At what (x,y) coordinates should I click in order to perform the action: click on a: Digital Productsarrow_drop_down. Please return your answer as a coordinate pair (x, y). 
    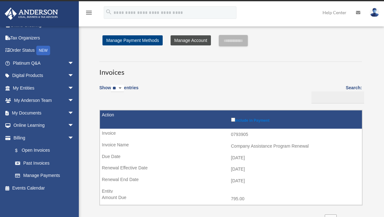
    Looking at the image, I should click on (44, 76).